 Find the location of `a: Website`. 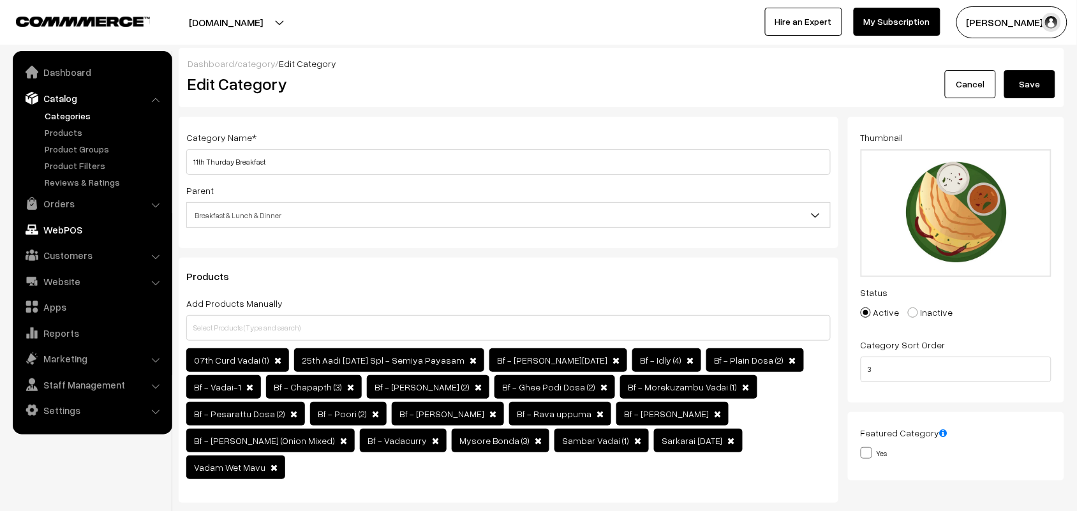

a: Website is located at coordinates (92, 281).